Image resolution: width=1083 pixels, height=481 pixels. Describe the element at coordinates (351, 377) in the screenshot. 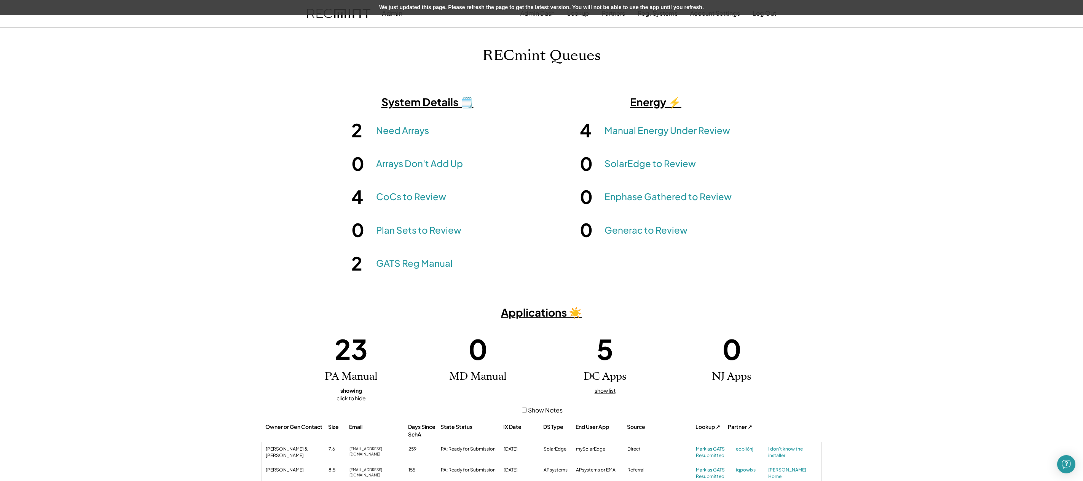

I see `h2: PA Manual` at that location.